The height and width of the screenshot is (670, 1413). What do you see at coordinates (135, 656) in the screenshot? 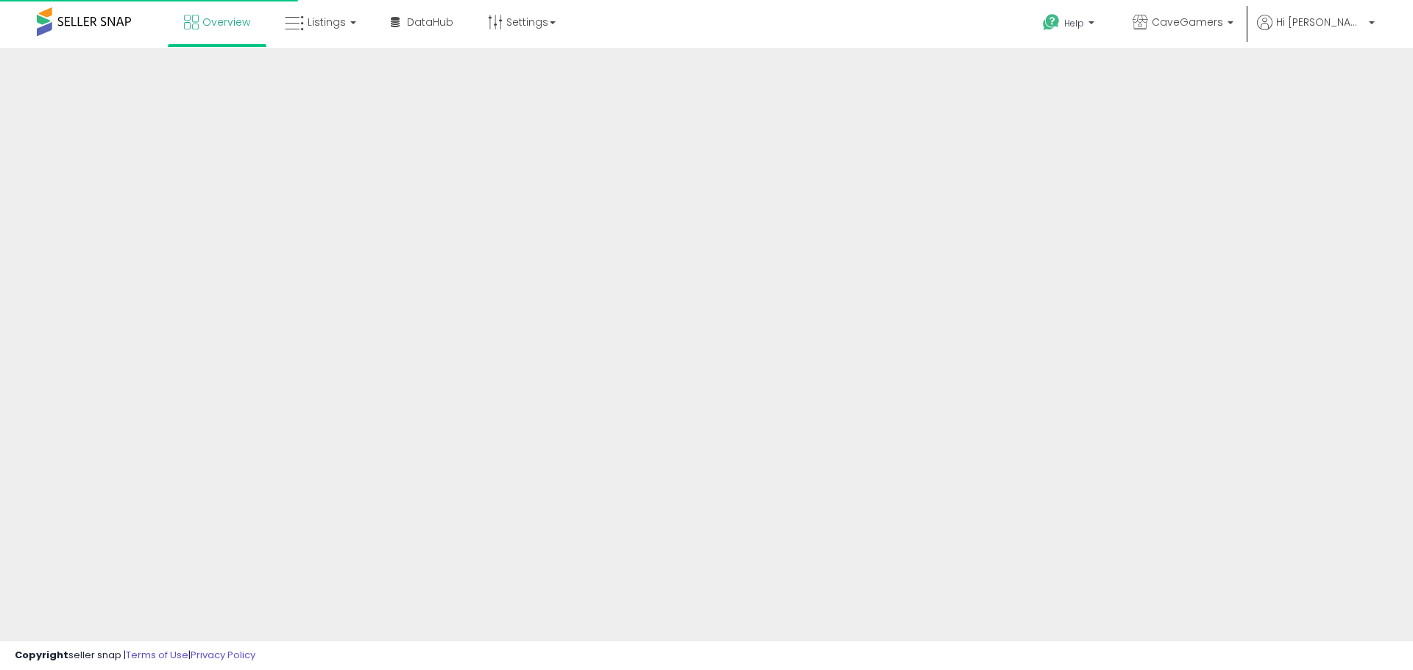
I see `div: seller snap | |` at bounding box center [135, 656].